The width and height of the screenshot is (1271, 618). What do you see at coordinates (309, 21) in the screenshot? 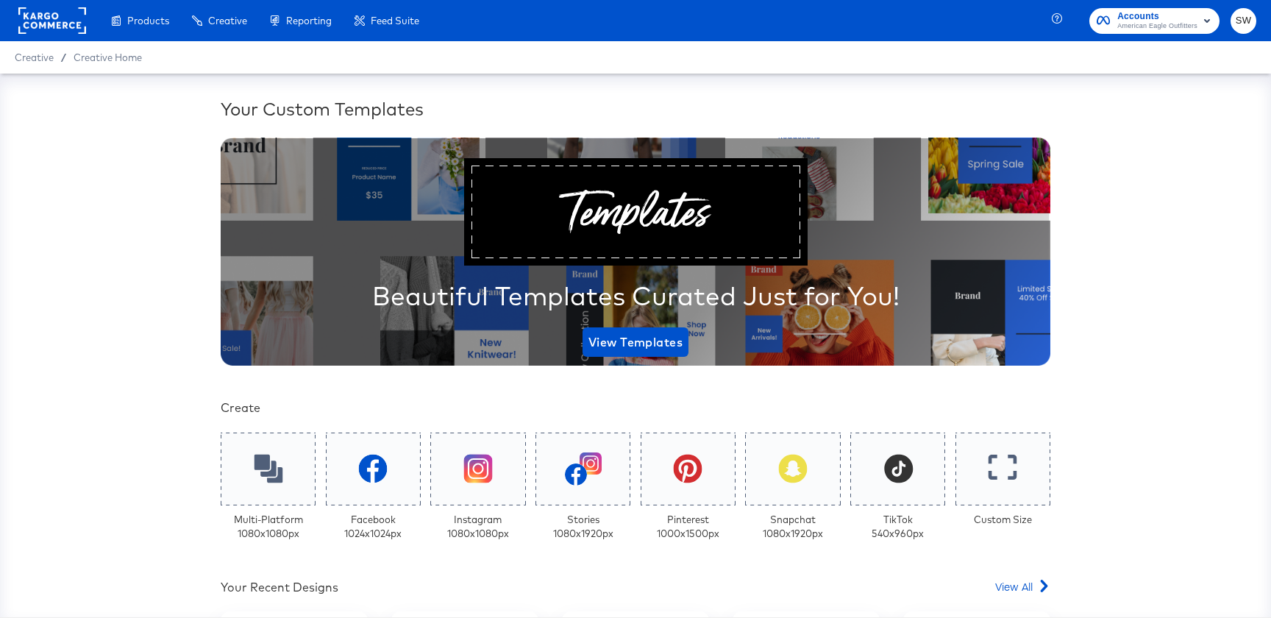
I see `span: Reporting` at bounding box center [309, 21].